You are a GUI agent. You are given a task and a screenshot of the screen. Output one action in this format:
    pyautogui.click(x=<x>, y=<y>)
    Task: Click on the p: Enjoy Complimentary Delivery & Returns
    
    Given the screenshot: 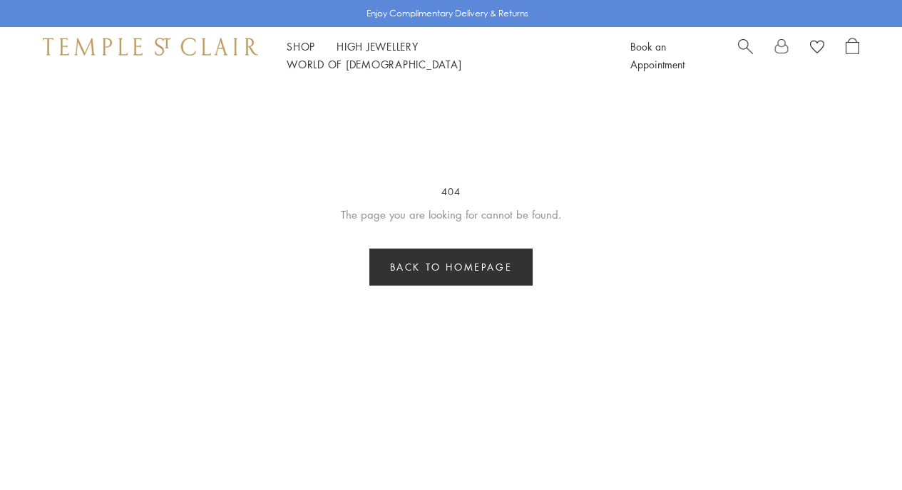 What is the action you would take?
    pyautogui.click(x=447, y=14)
    